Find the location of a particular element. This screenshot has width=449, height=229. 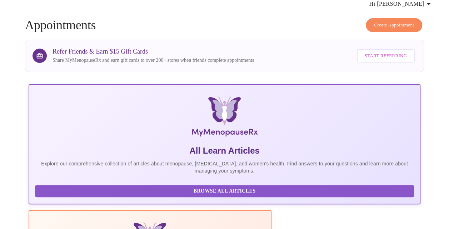

h4: Appointments is located at coordinates (224, 25).